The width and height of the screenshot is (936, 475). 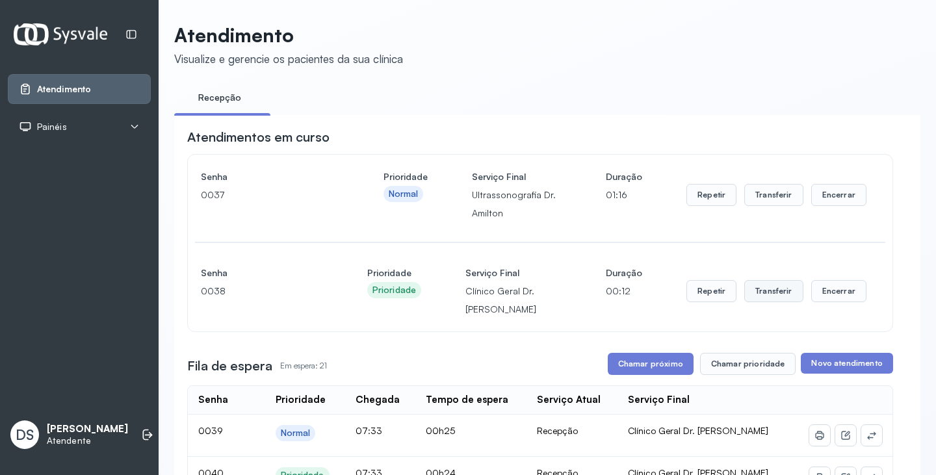 I want to click on button: Chamar próximo, so click(x=650, y=364).